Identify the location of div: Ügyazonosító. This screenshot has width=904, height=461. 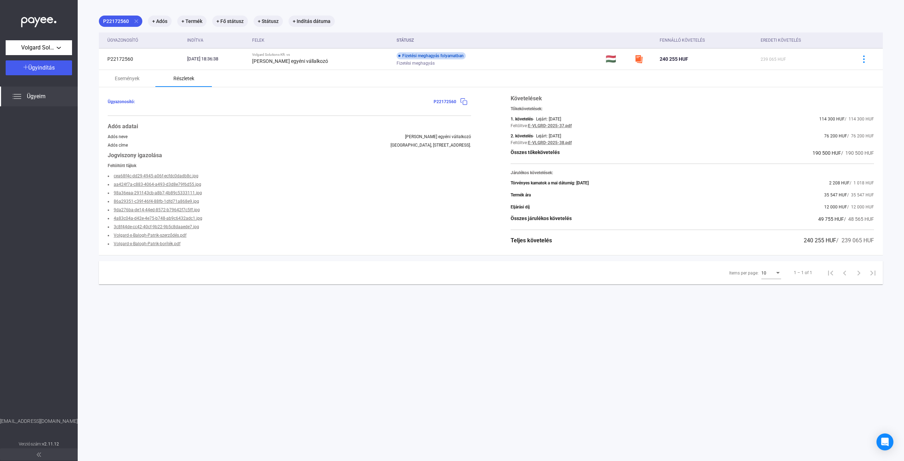
(123, 40).